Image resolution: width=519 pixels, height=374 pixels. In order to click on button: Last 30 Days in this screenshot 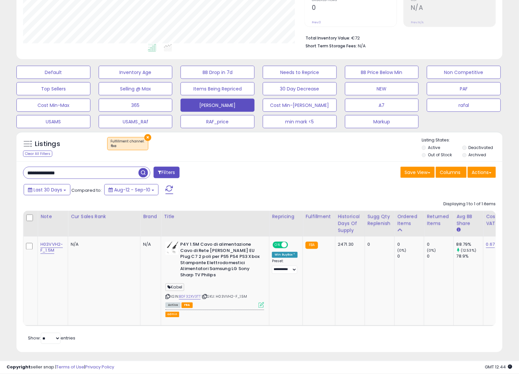, I will do `click(47, 190)`.